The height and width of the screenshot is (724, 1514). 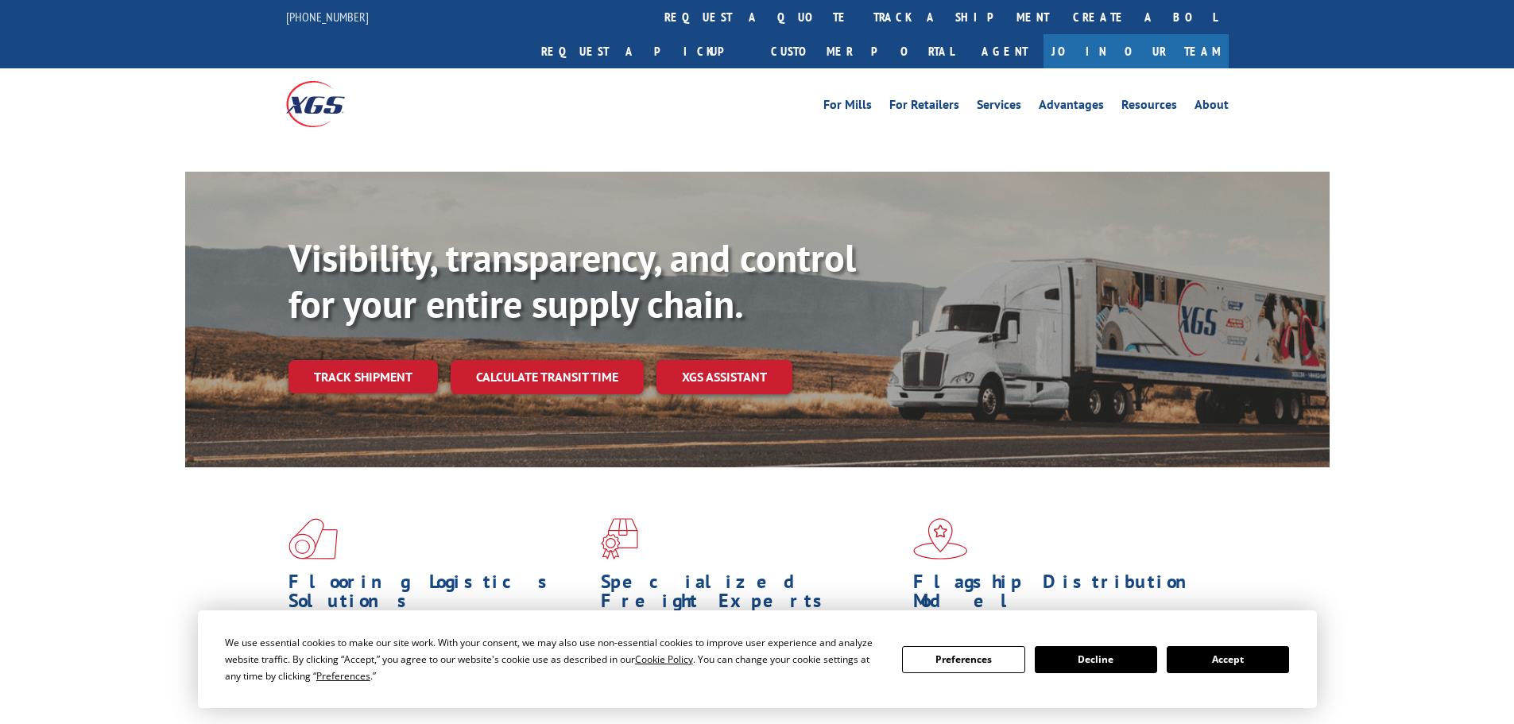 What do you see at coordinates (757, 659) in the screenshot?
I see `div: Cookie Consent Prompt` at bounding box center [757, 659].